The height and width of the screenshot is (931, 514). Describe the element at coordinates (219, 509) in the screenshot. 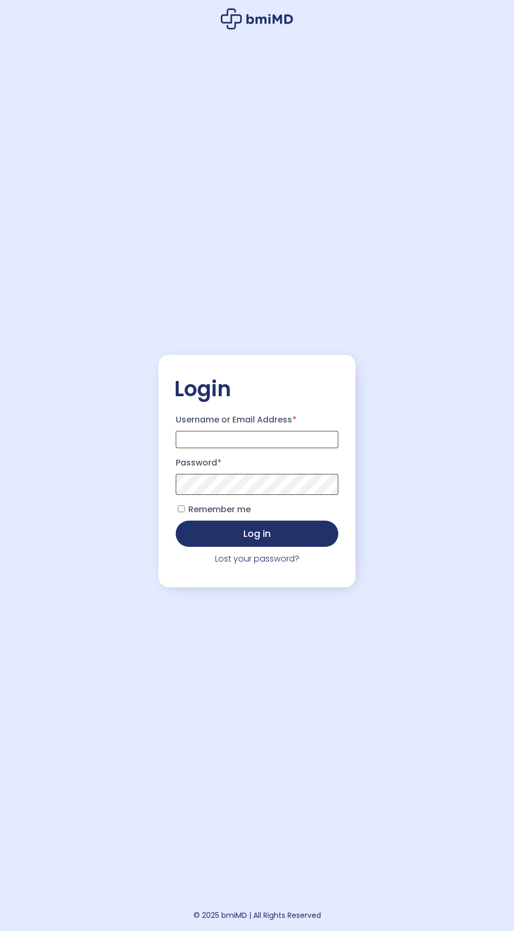

I see `span: Remember me` at that location.